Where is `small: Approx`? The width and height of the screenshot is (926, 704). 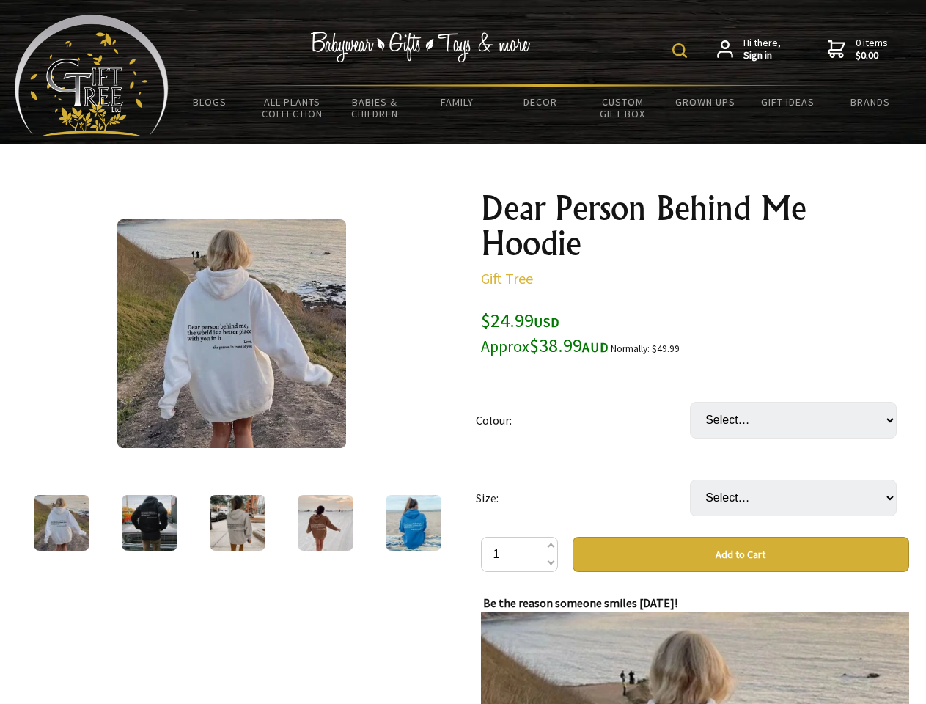
small: Approx is located at coordinates (505, 346).